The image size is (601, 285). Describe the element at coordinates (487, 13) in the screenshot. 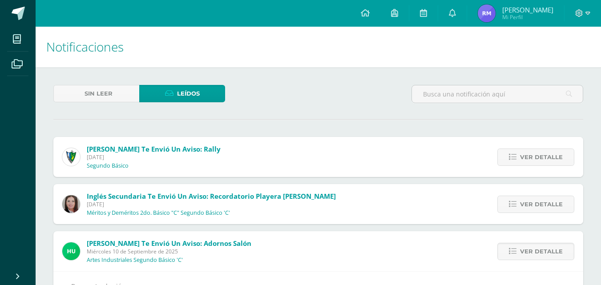

I see `img: 7c13cc226d4004e41d066015556fb6a9.png` at that location.